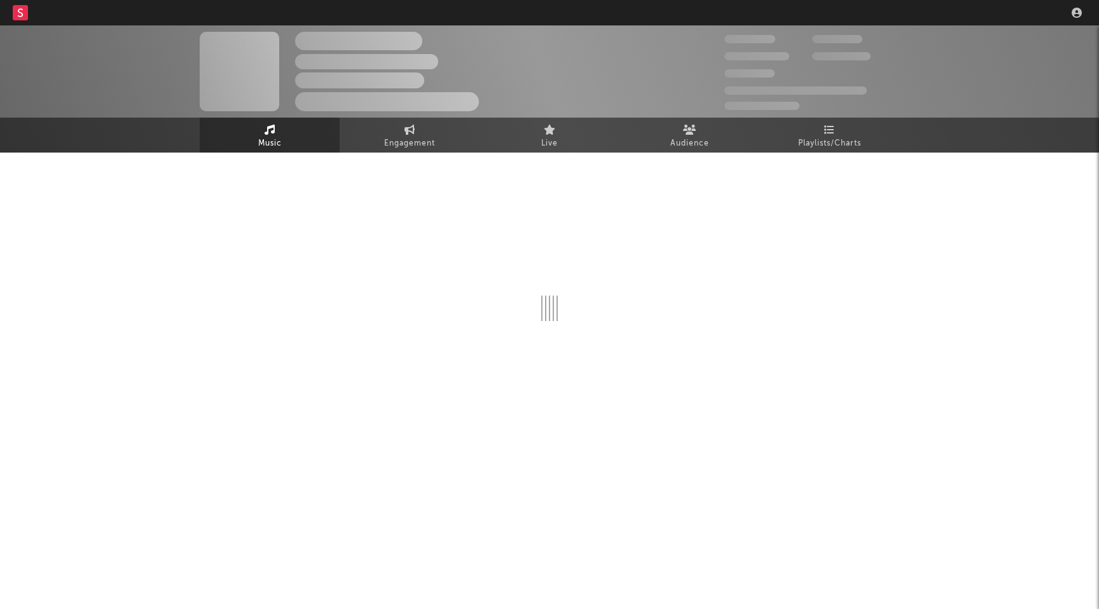 The height and width of the screenshot is (609, 1099). I want to click on span: Jump Score: 85.0, so click(762, 106).